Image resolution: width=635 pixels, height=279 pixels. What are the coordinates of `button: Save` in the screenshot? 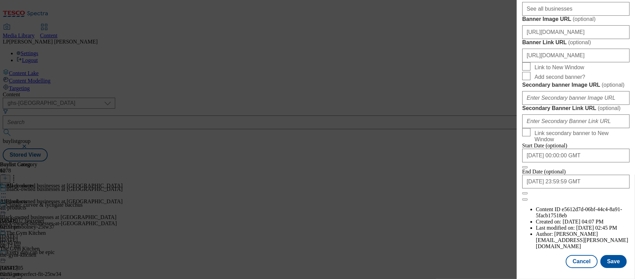 It's located at (614, 262).